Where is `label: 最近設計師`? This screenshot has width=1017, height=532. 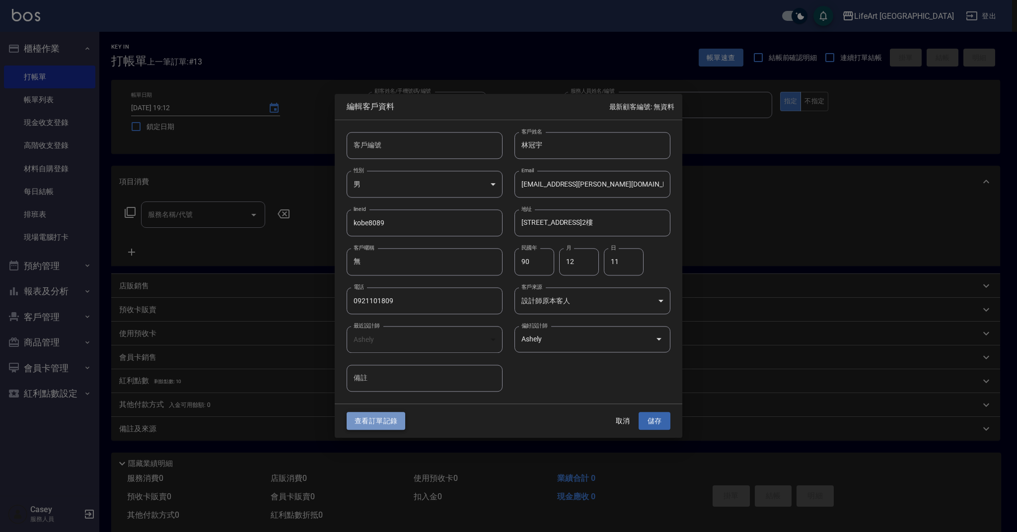
label: 最近設計師 is located at coordinates (366, 325).